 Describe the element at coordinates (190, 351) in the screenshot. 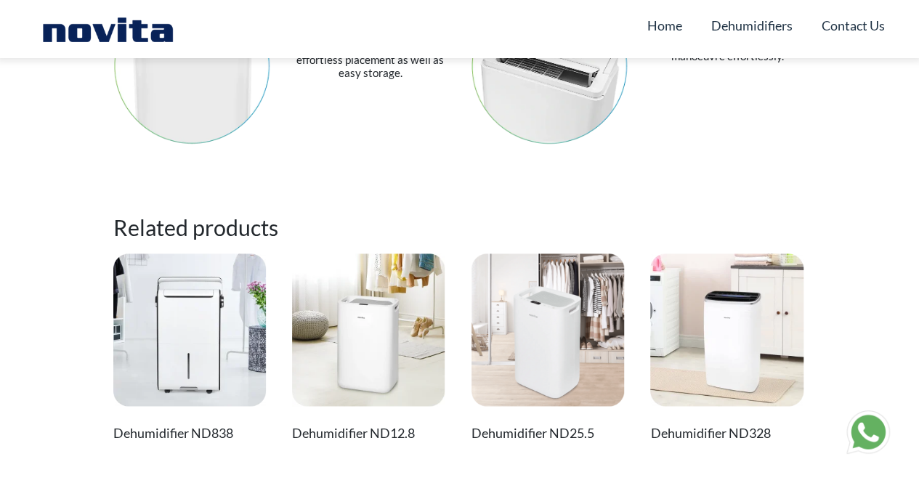

I see `a: Dehumidifier ND838` at that location.